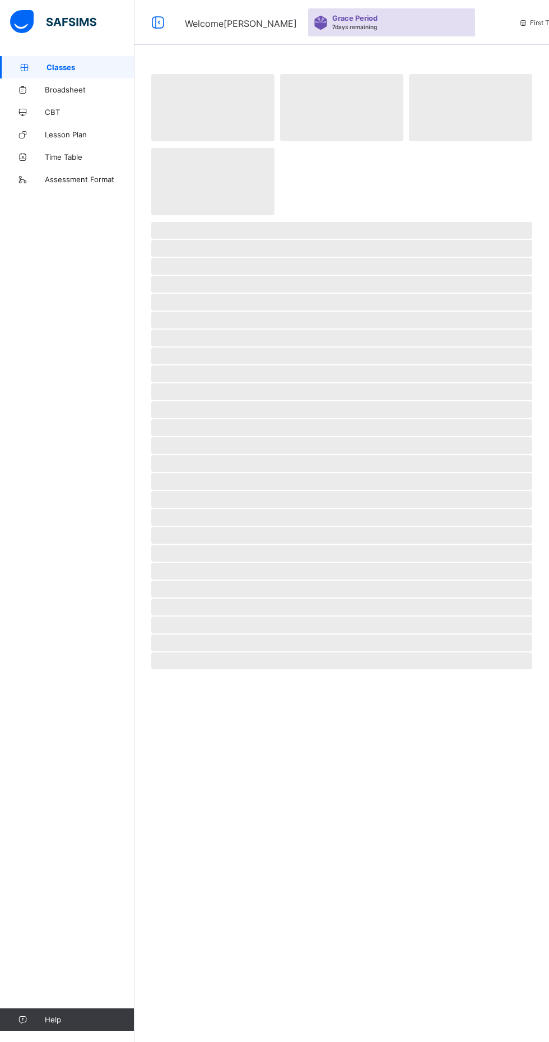  I want to click on span: Lesson Plan, so click(90, 135).